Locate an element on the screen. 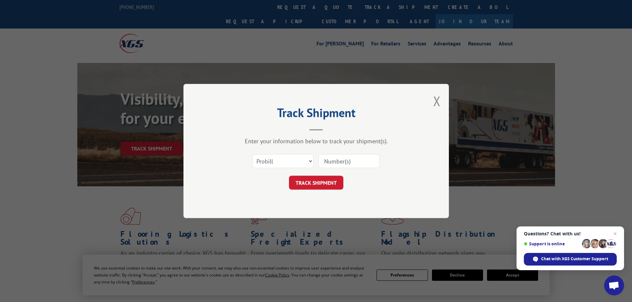 The width and height of the screenshot is (632, 302). div: Enter your information below to track your shipment(s). is located at coordinates (316, 141).